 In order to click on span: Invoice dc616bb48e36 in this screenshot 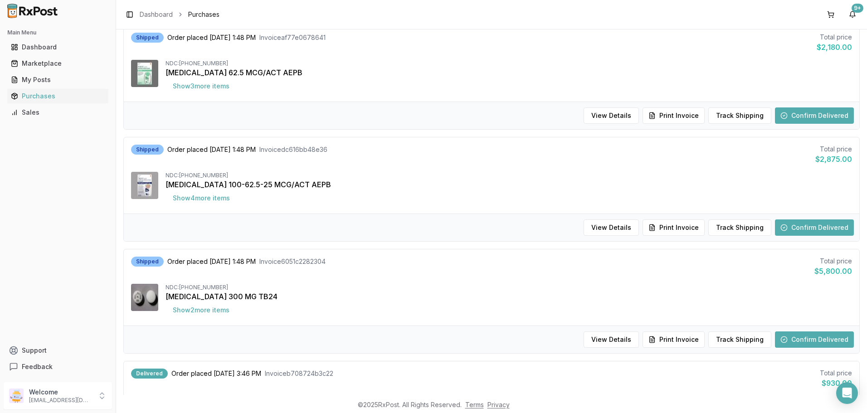, I will do `click(294, 150)`.